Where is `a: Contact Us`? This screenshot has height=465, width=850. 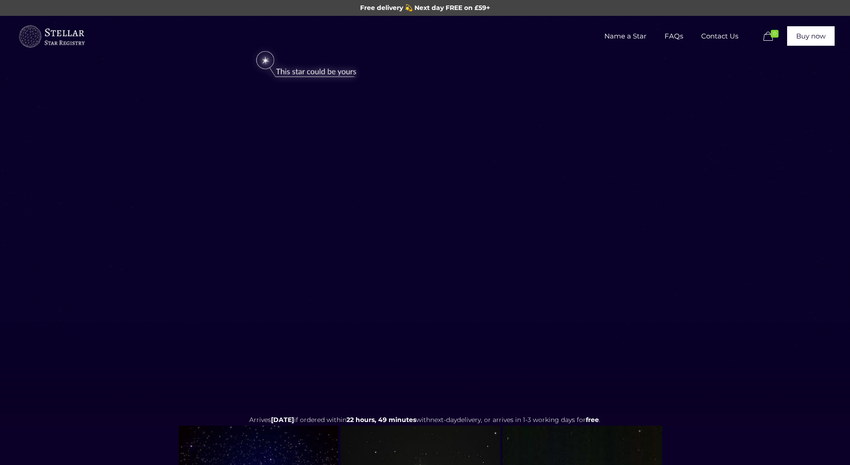
a: Contact Us is located at coordinates (720, 36).